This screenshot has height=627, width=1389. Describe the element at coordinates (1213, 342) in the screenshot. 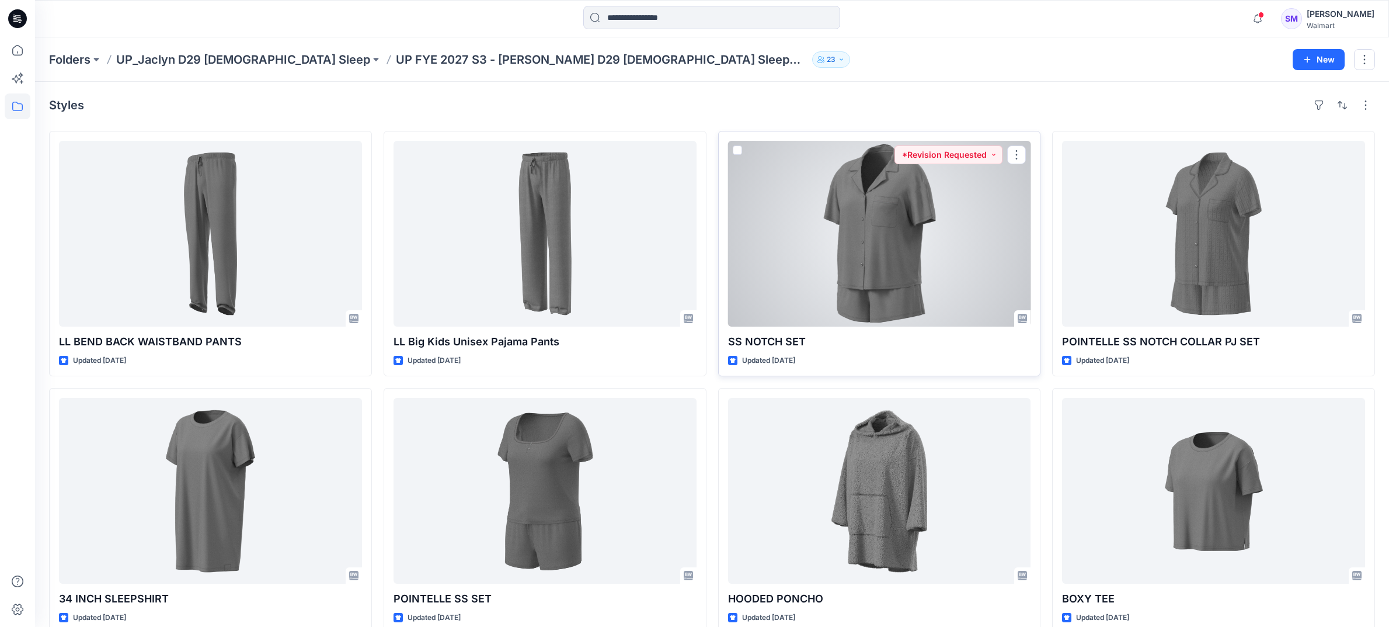

I see `p: POINTELLE SS NOTCH COLLAR PJ SET` at that location.